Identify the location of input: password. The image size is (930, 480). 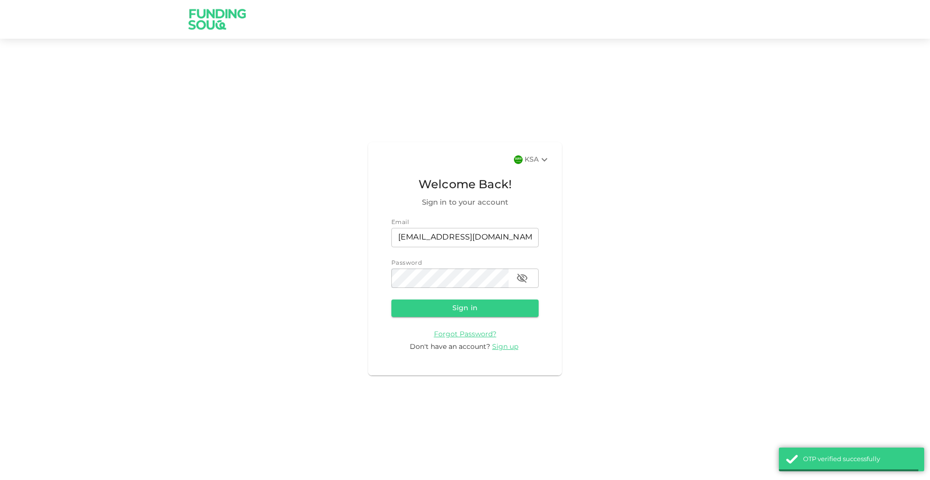
(450, 278).